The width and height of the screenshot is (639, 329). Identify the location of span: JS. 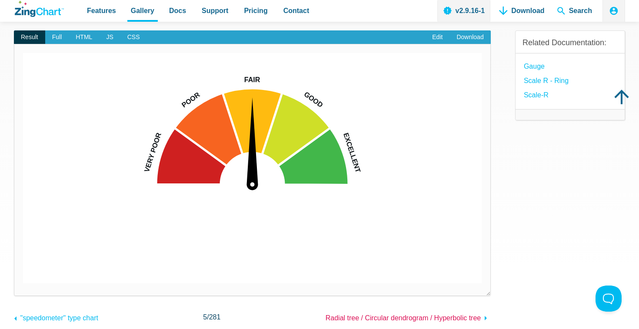
(109, 37).